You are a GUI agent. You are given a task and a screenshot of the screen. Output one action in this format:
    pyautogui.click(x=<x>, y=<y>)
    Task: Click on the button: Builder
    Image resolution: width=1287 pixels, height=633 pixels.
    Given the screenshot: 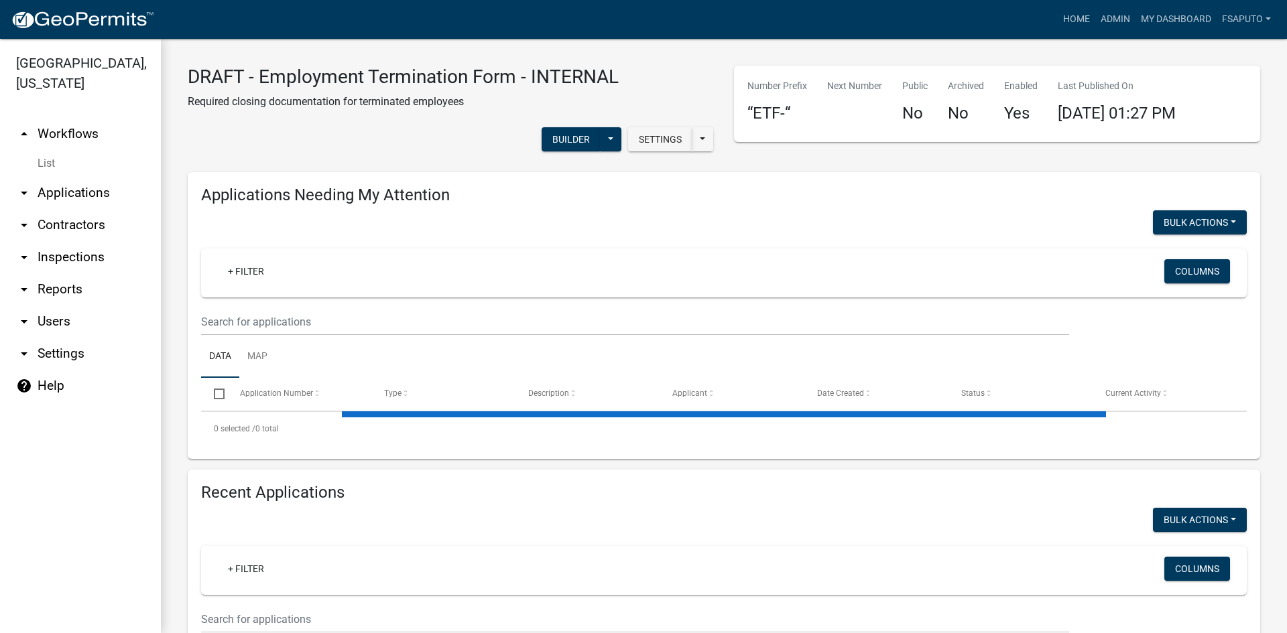 What is the action you would take?
    pyautogui.click(x=571, y=139)
    